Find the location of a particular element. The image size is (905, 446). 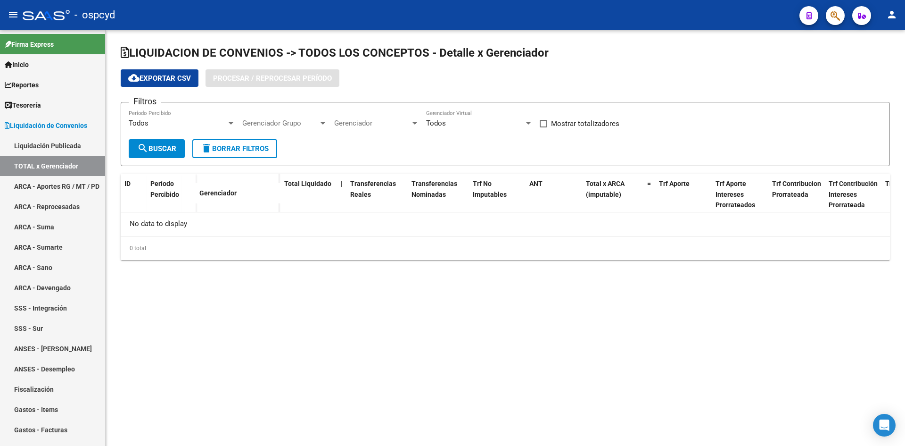

div: Open Intercom Messenger is located at coordinates (885, 425).